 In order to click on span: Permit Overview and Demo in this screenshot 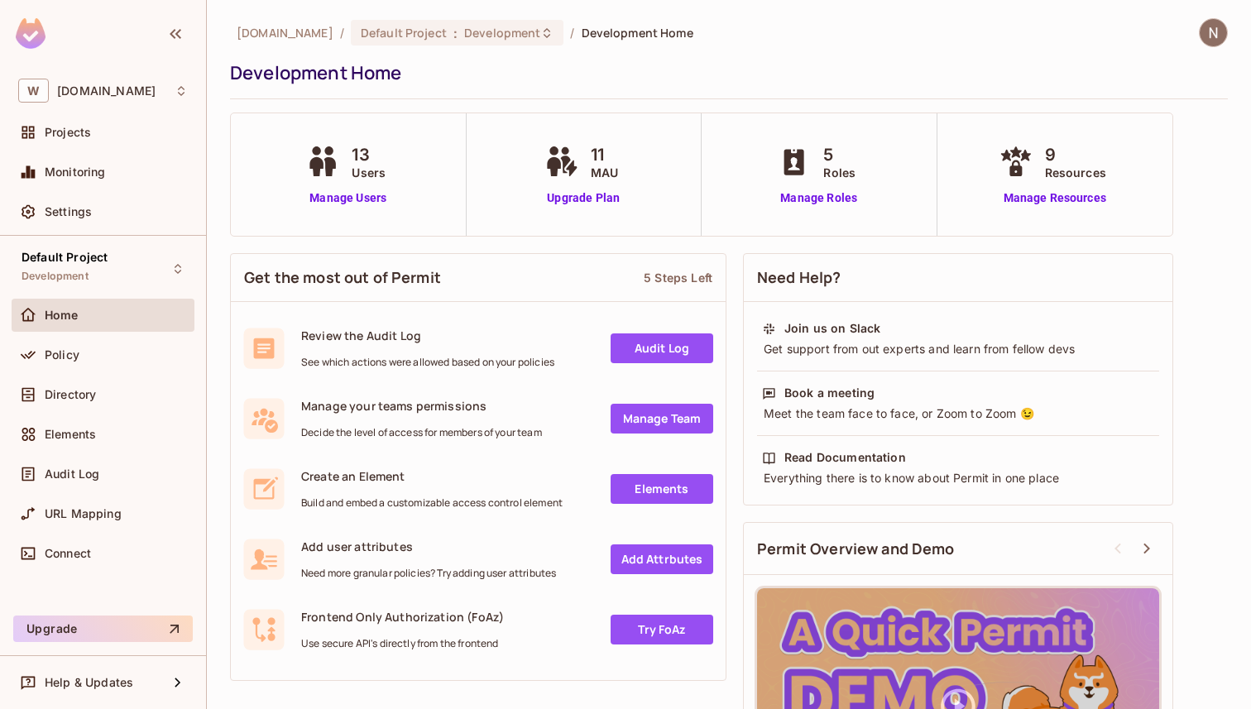, I will do `click(855, 548)`.